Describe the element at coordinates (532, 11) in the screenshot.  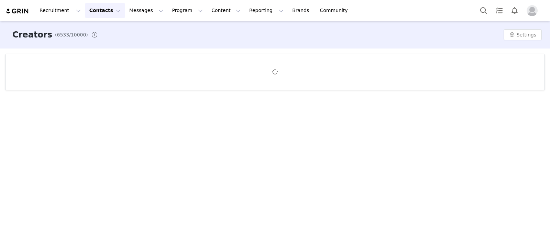
I see `img: placeholder-profile.jpg` at that location.